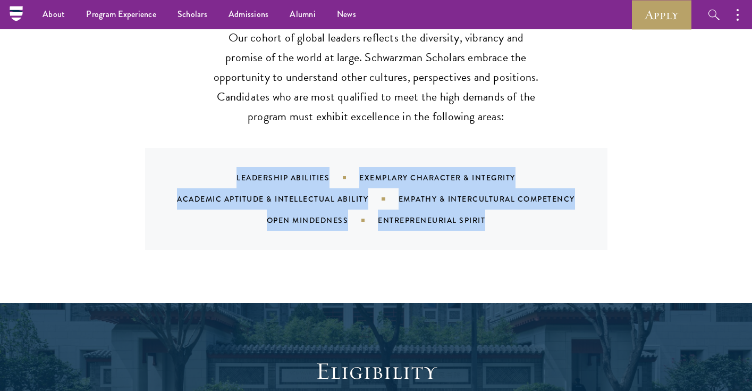  Describe the element at coordinates (376, 371) in the screenshot. I see `h2: Eligibility` at that location.